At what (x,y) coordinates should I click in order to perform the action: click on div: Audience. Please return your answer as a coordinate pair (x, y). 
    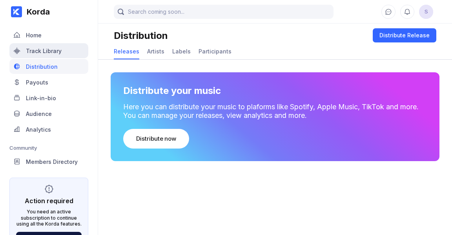
    Looking at the image, I should click on (39, 113).